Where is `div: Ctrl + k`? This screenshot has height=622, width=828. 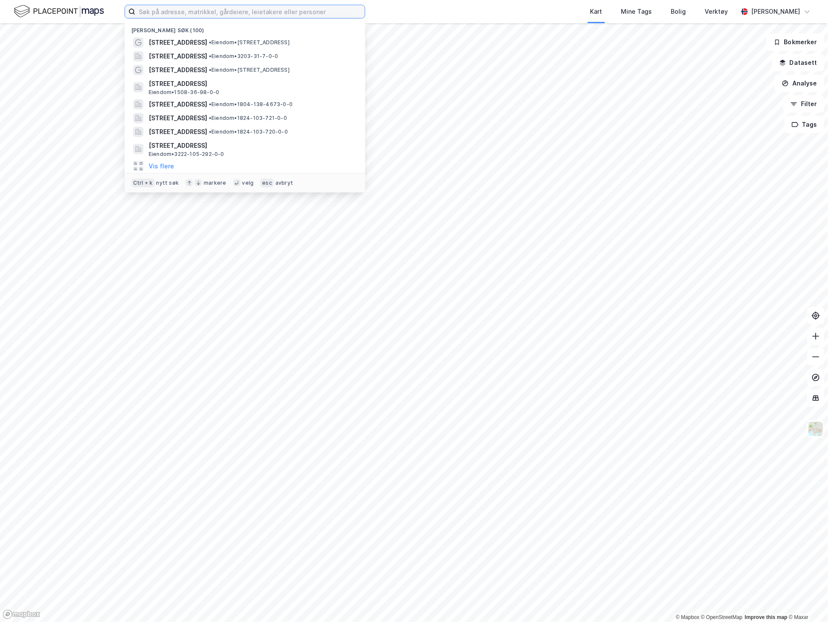 div: Ctrl + k is located at coordinates (143, 183).